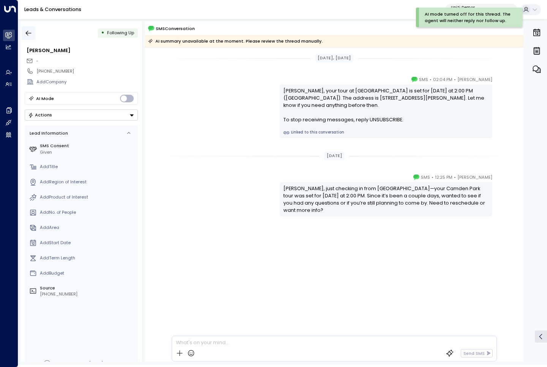 The width and height of the screenshot is (547, 367). What do you see at coordinates (386, 133) in the screenshot?
I see `a: Linked to this conversation` at bounding box center [386, 133].